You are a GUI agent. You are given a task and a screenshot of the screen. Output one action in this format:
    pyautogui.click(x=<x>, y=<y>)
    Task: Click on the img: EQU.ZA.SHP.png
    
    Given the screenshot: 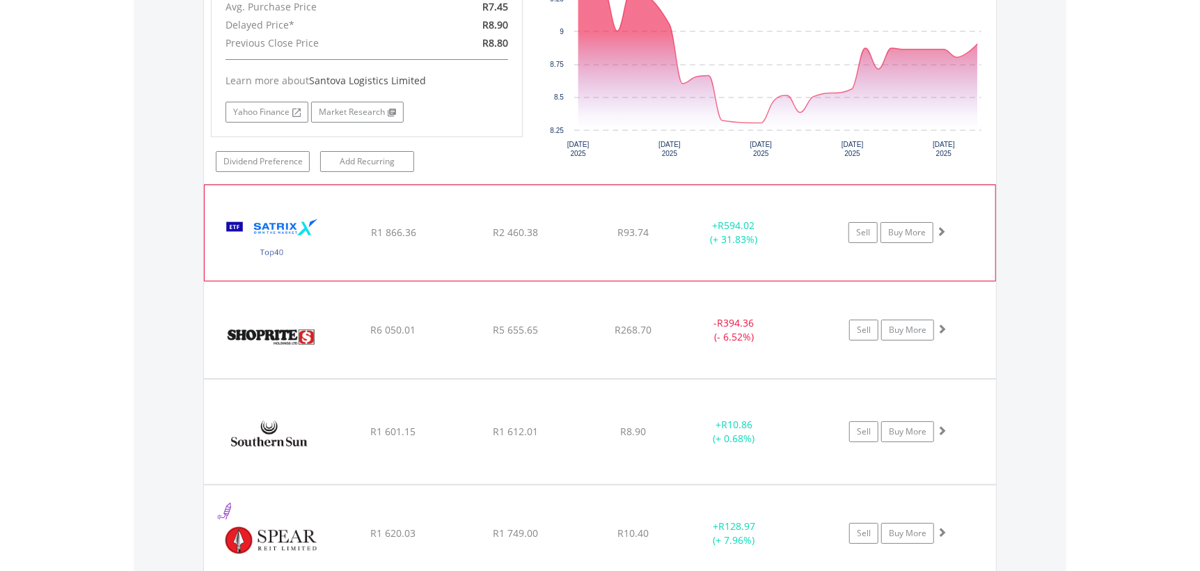 What is the action you would take?
    pyautogui.click(x=271, y=337)
    